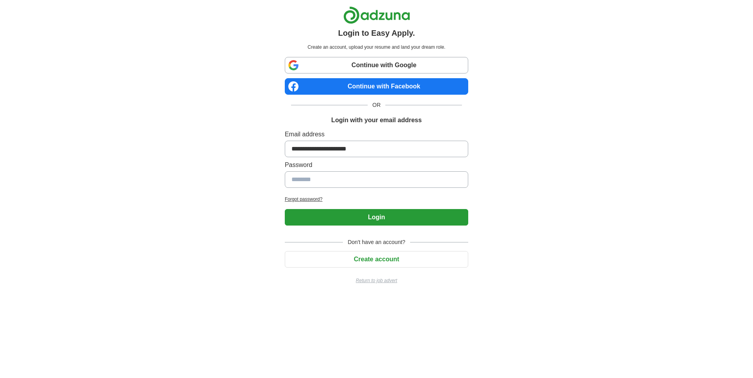  Describe the element at coordinates (376, 199) in the screenshot. I see `a: Forgot password?` at that location.